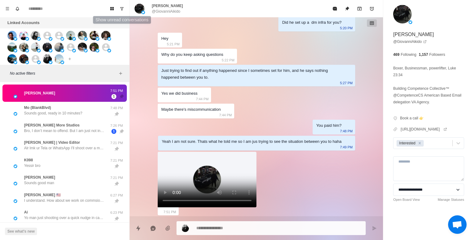 This screenshot has height=240, width=474. I want to click on p: 5:21 PM, so click(173, 44).